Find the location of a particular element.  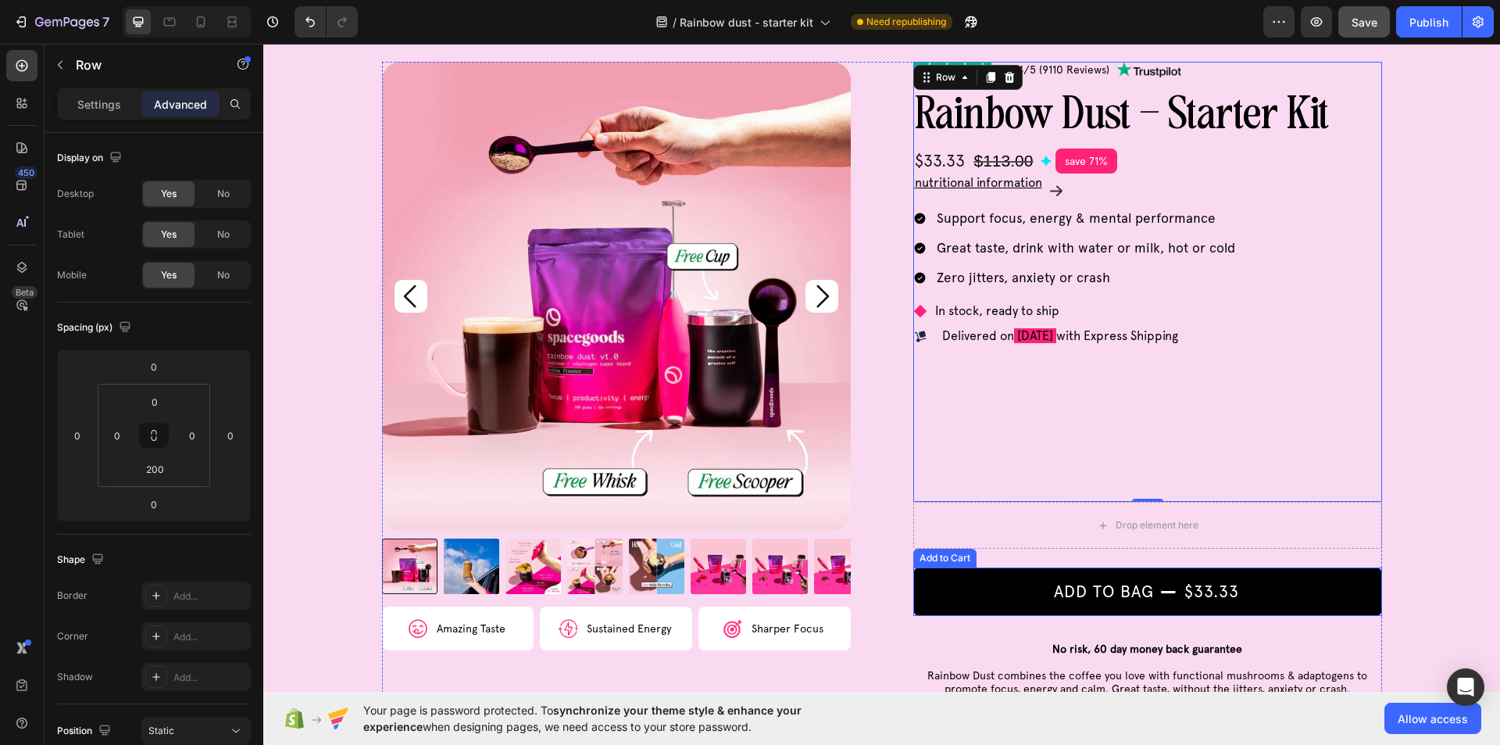

p: Delivered on with Express Shipping is located at coordinates (797, 292).